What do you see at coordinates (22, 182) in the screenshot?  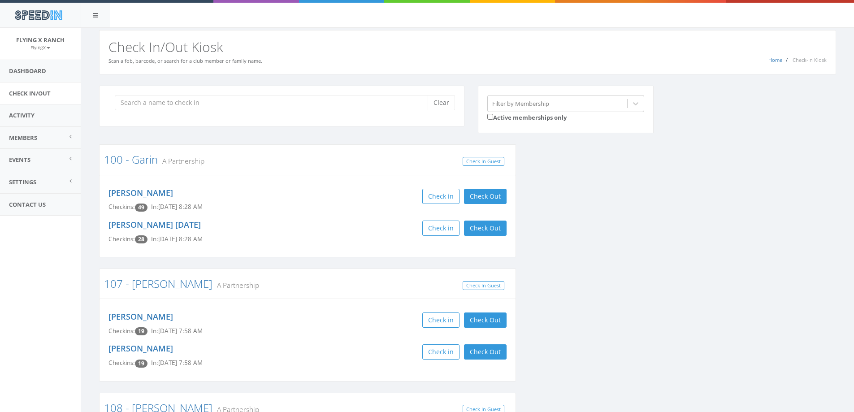 I see `span: Settings` at bounding box center [22, 182].